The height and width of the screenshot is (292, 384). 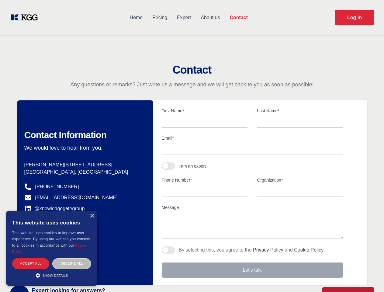 What do you see at coordinates (268, 249) in the screenshot?
I see `a: Privacy Policy` at bounding box center [268, 249].